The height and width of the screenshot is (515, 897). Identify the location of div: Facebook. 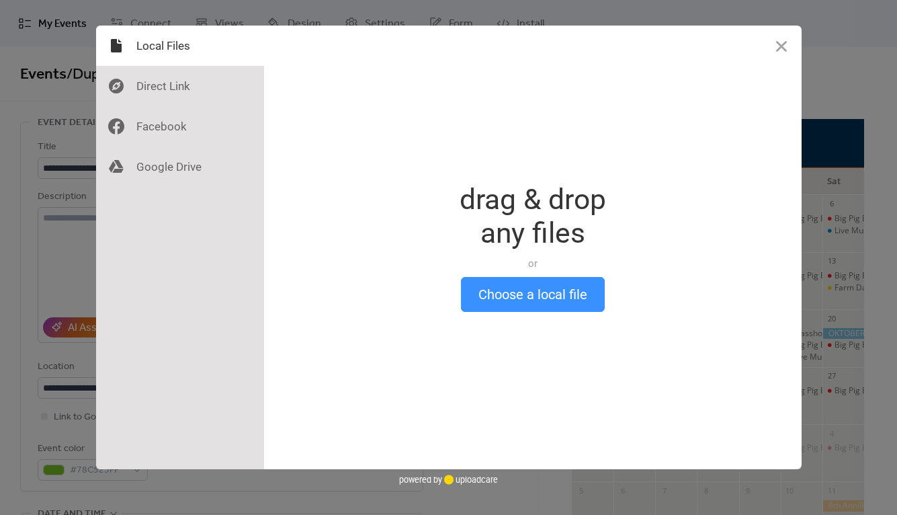
(180, 126).